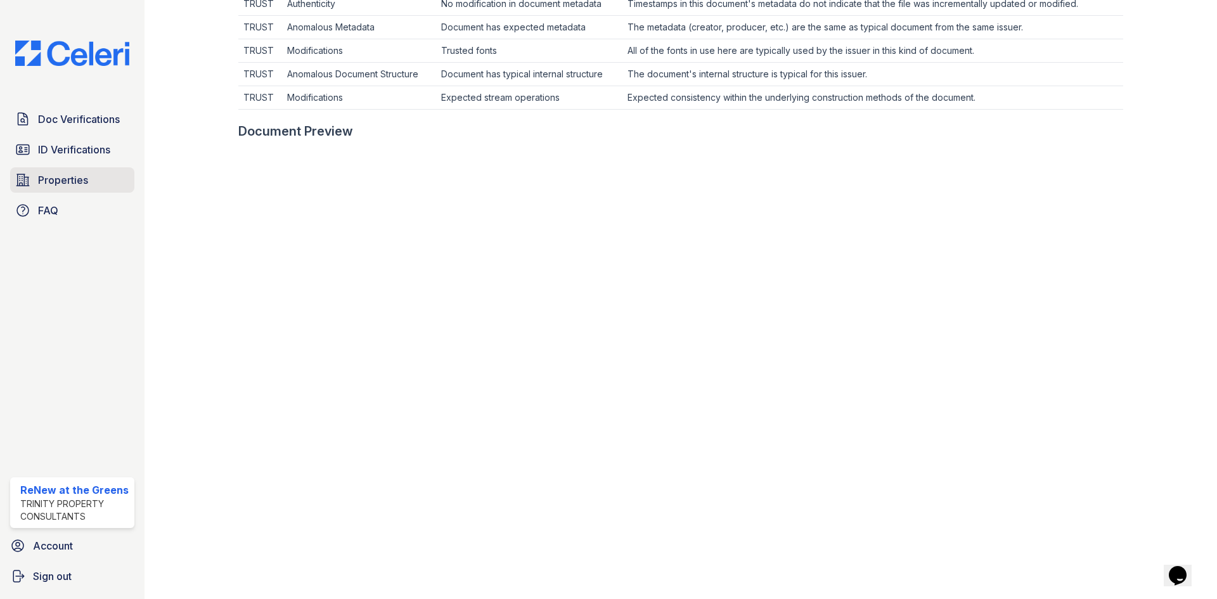  I want to click on div: Document Preview, so click(295, 131).